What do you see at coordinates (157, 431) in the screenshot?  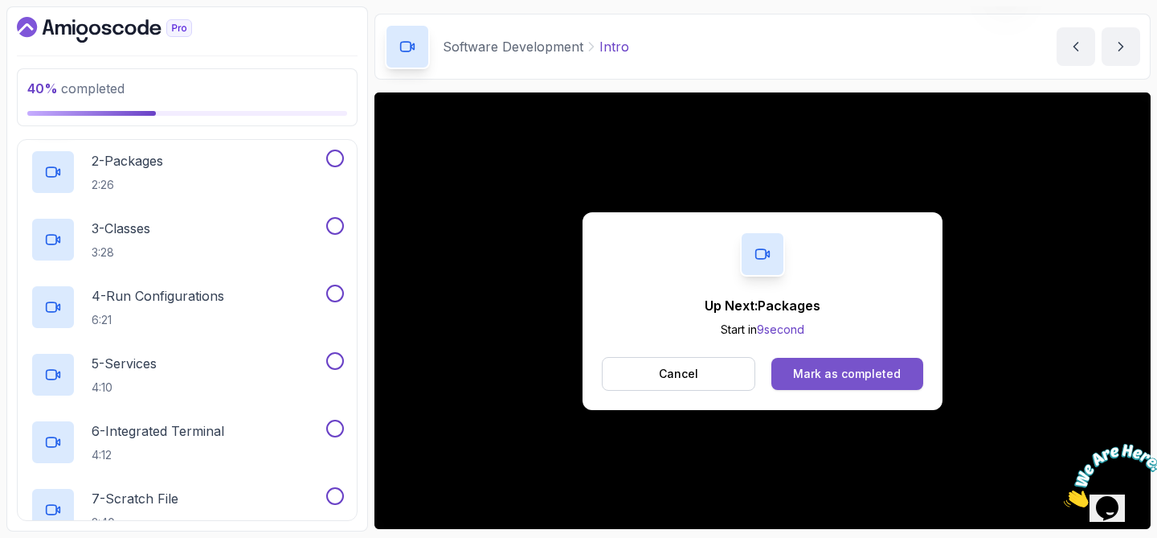 I see `p: 6 - Integrated Terminal` at bounding box center [157, 431].